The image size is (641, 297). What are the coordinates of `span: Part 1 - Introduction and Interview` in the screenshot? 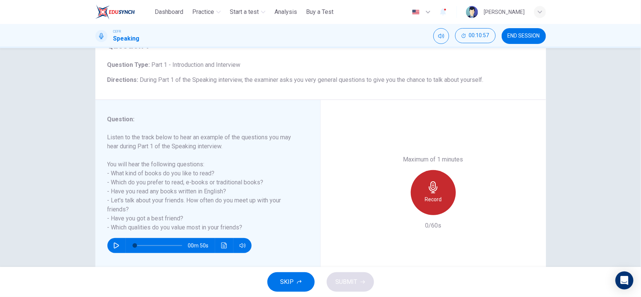 It's located at (195, 65).